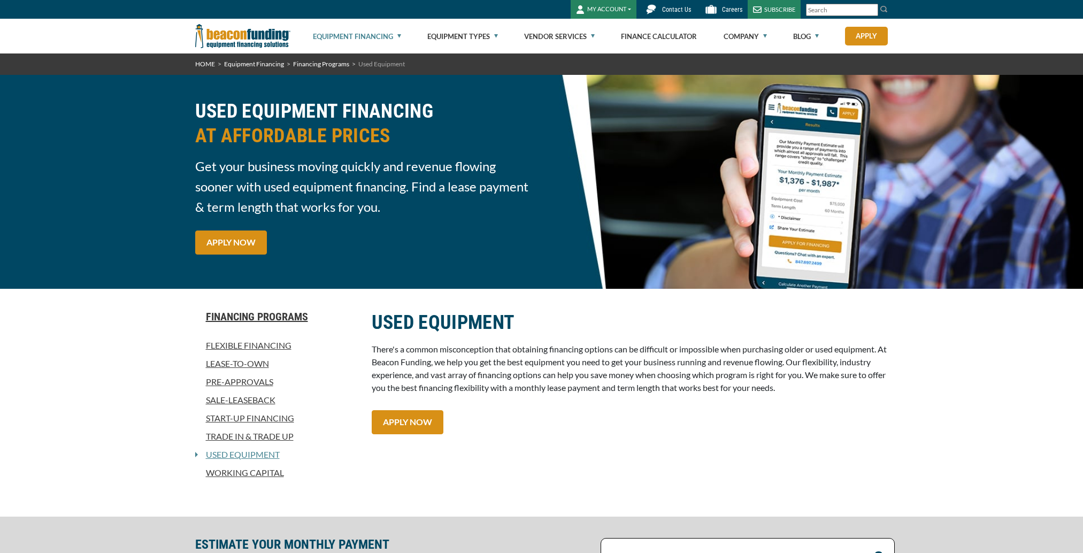 This screenshot has height=553, width=1083. What do you see at coordinates (395, 545) in the screenshot?
I see `p: ESTIMATE YOUR MONTHLY PAYMENT` at bounding box center [395, 545].